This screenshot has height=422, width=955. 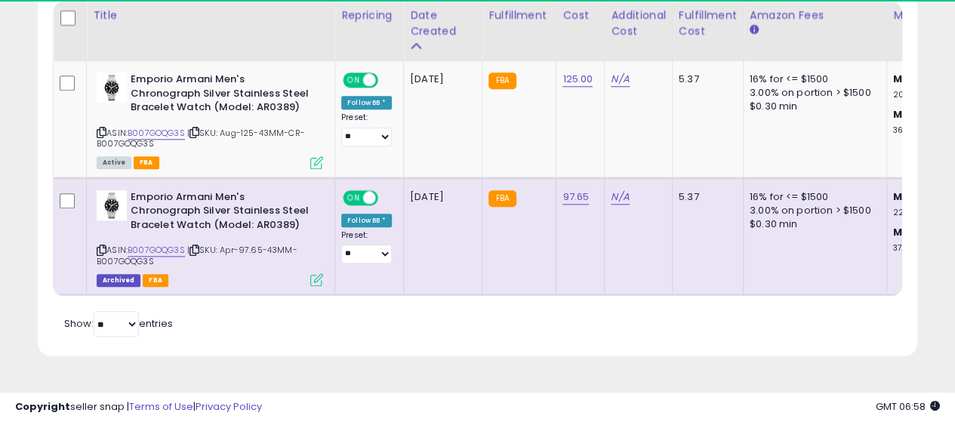 I want to click on small: Amazon Fees., so click(x=754, y=30).